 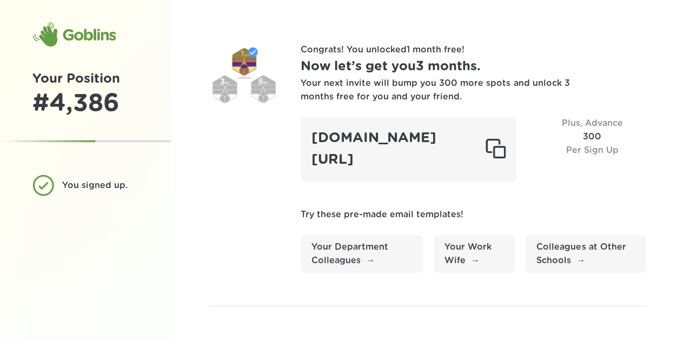 I want to click on div: Your next invite will bump you 300 more spots and unlock 3 months free for you and your friend., so click(x=436, y=90).